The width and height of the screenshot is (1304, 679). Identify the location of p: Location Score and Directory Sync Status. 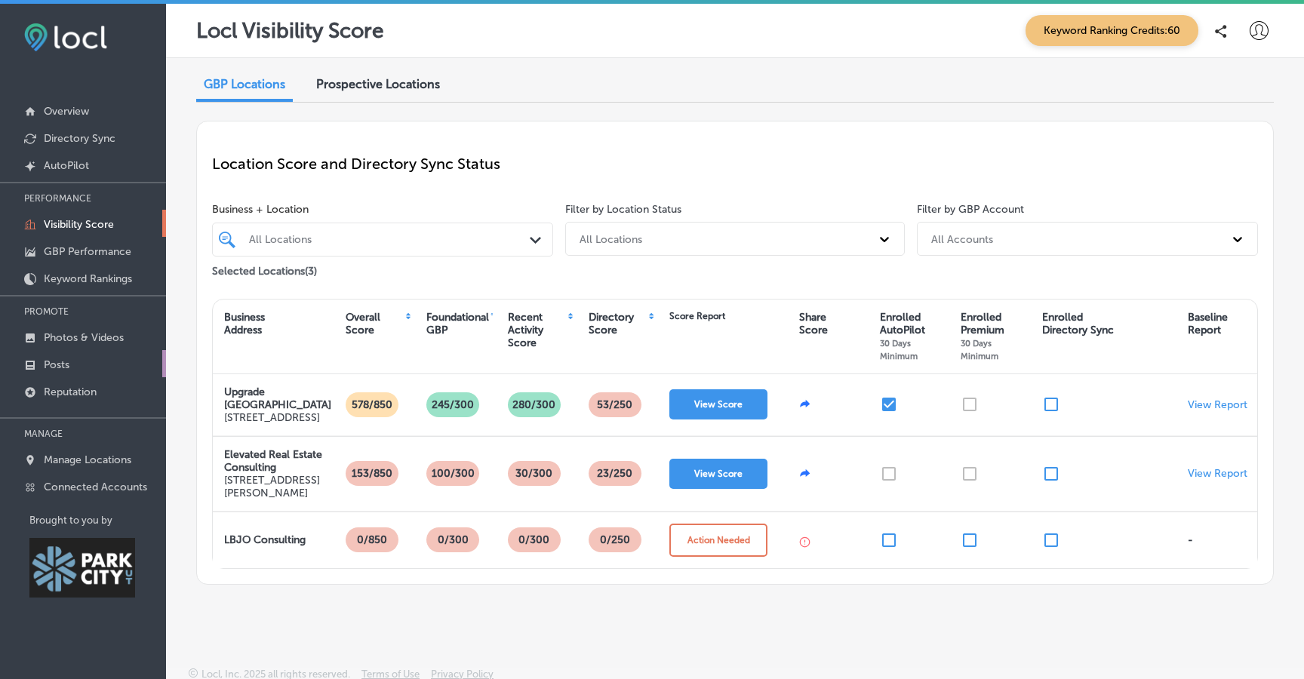
(735, 164).